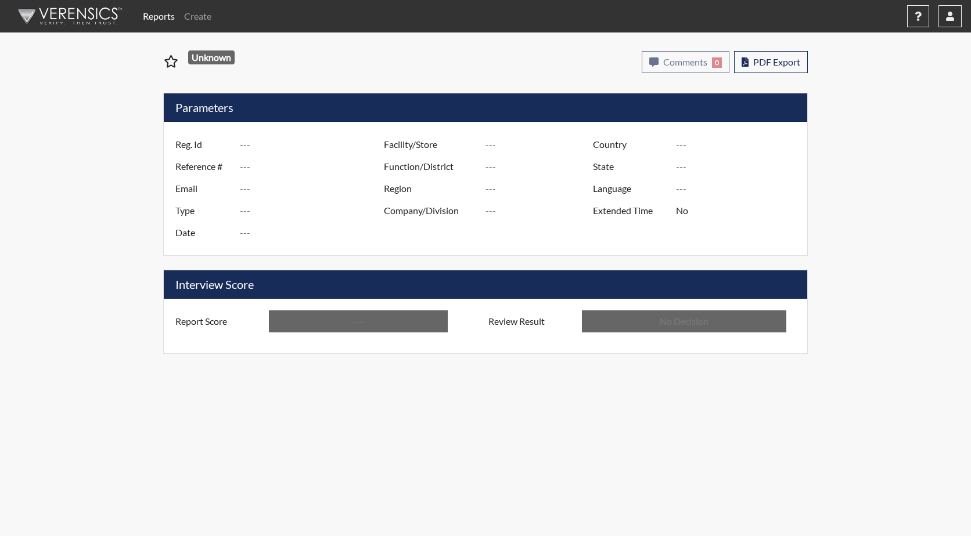 This screenshot has height=536, width=971. What do you see at coordinates (430, 145) in the screenshot?
I see `label: Facility/Store` at bounding box center [430, 145].